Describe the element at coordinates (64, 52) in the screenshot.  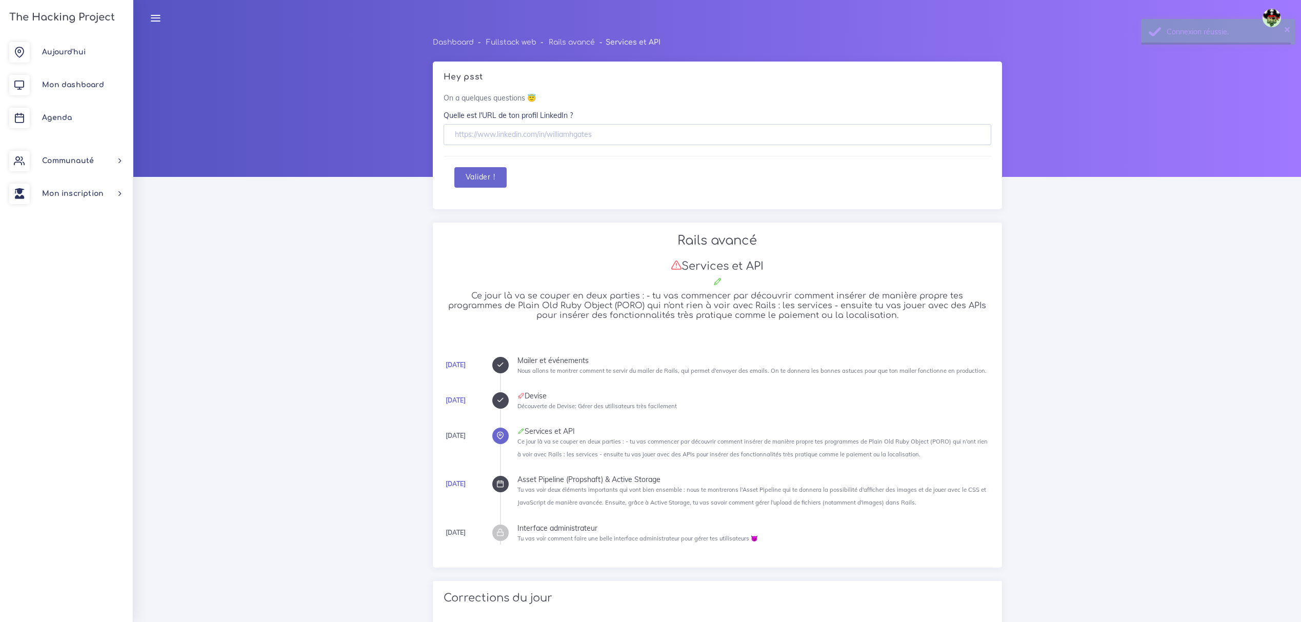
I see `span: Aujourd'hui` at that location.